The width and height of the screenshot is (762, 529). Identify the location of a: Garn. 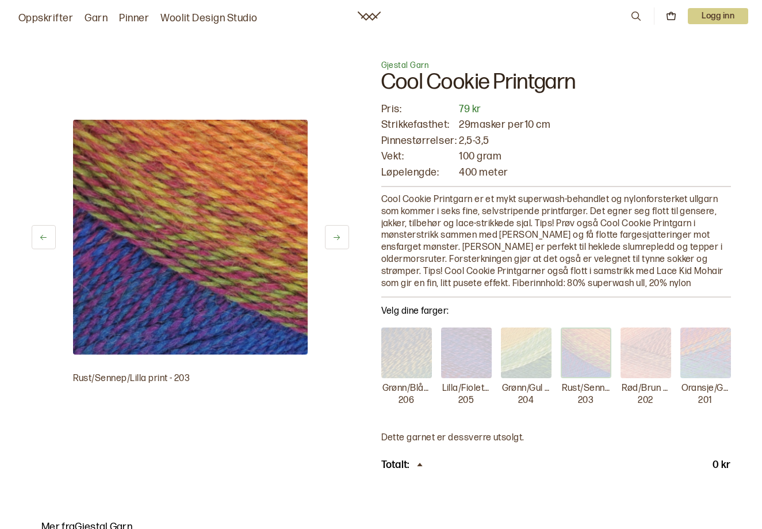
(96, 18).